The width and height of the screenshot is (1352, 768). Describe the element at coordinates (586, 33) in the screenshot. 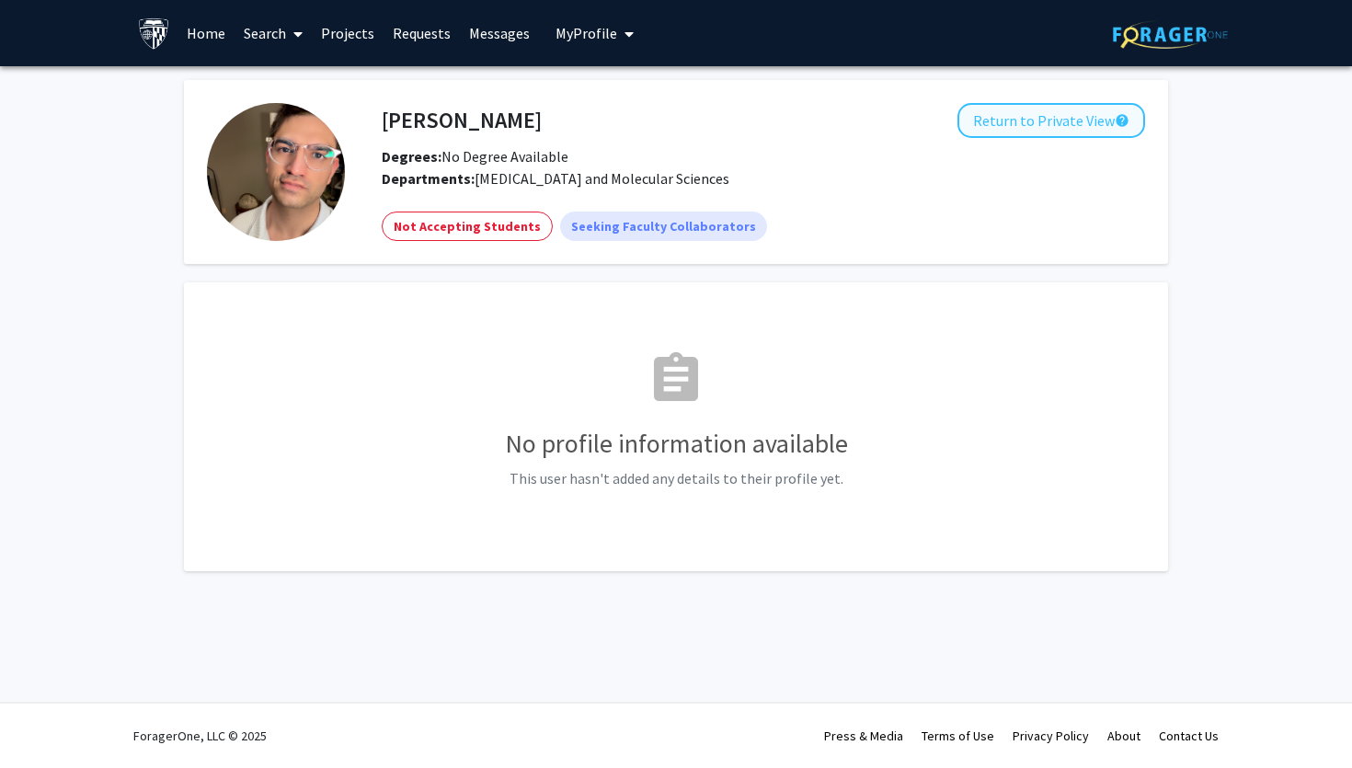

I see `span: My Profile` at that location.